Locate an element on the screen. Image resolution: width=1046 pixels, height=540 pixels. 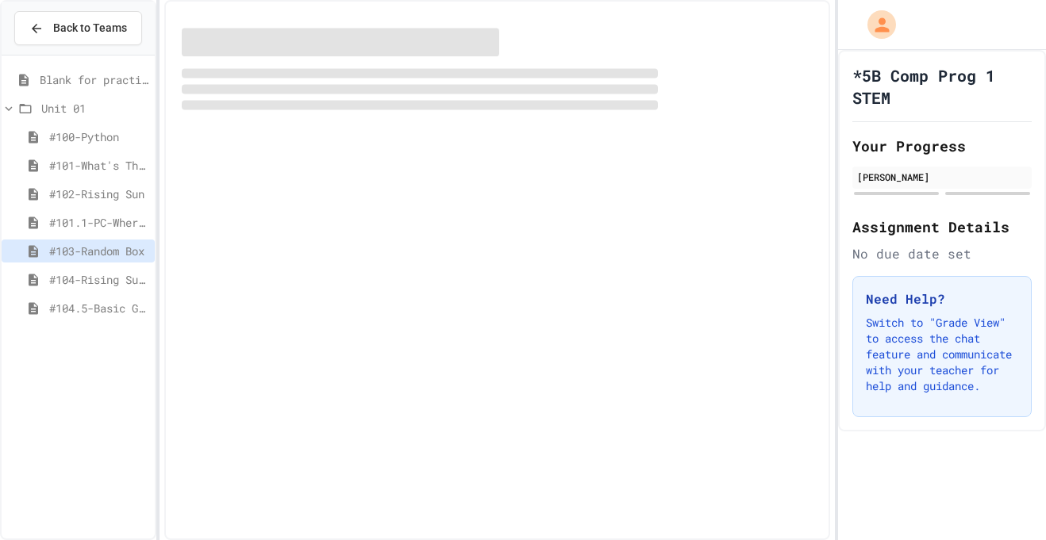
button: Back to Teams is located at coordinates (78, 28).